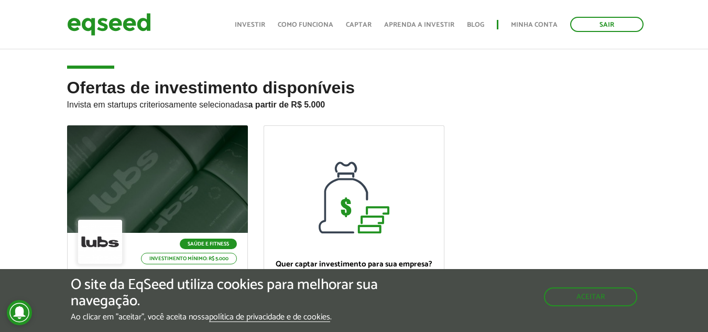 The image size is (708, 332). What do you see at coordinates (475, 25) in the screenshot?
I see `a: Blog` at bounding box center [475, 25].